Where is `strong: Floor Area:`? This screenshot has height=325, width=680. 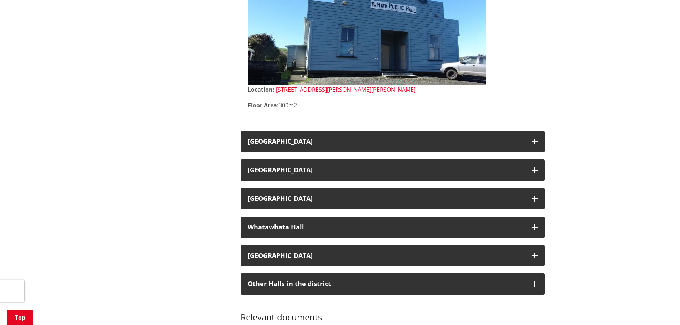 strong: Floor Area: is located at coordinates (263, 105).